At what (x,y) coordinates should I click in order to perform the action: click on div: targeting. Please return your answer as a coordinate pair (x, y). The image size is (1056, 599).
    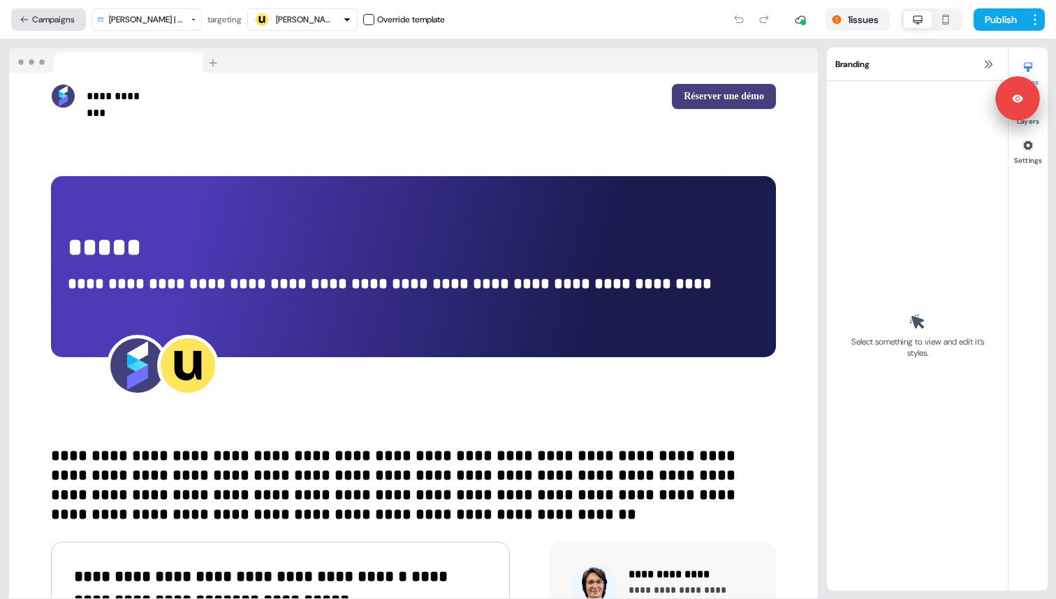
    Looking at the image, I should click on (224, 20).